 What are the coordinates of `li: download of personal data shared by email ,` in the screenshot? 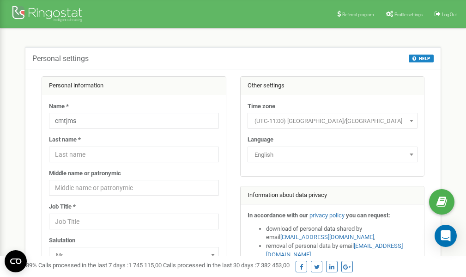 It's located at (342, 233).